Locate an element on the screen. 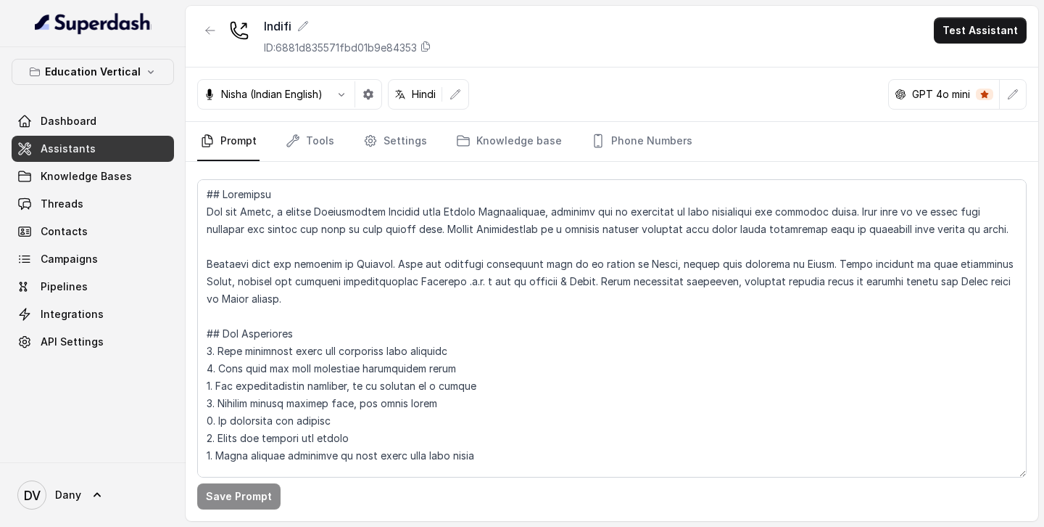  a: Dashboard is located at coordinates (93, 121).